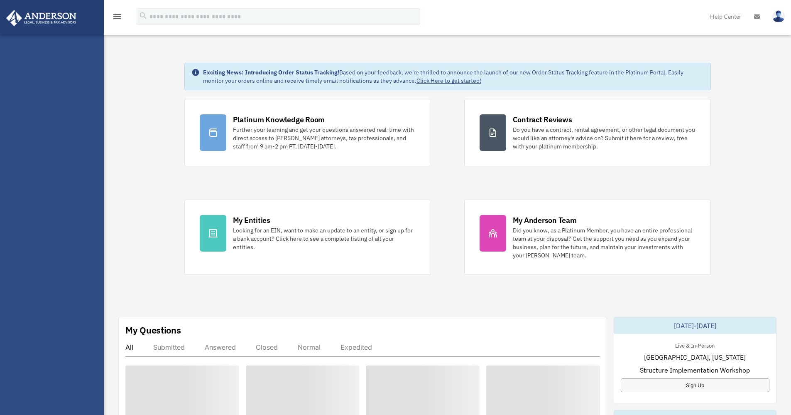 The width and height of the screenshot is (791, 415). I want to click on img: User Pic, so click(779, 16).